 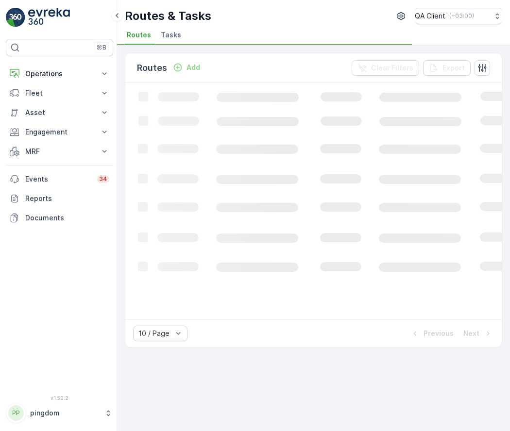 I want to click on p: Documents, so click(x=67, y=218).